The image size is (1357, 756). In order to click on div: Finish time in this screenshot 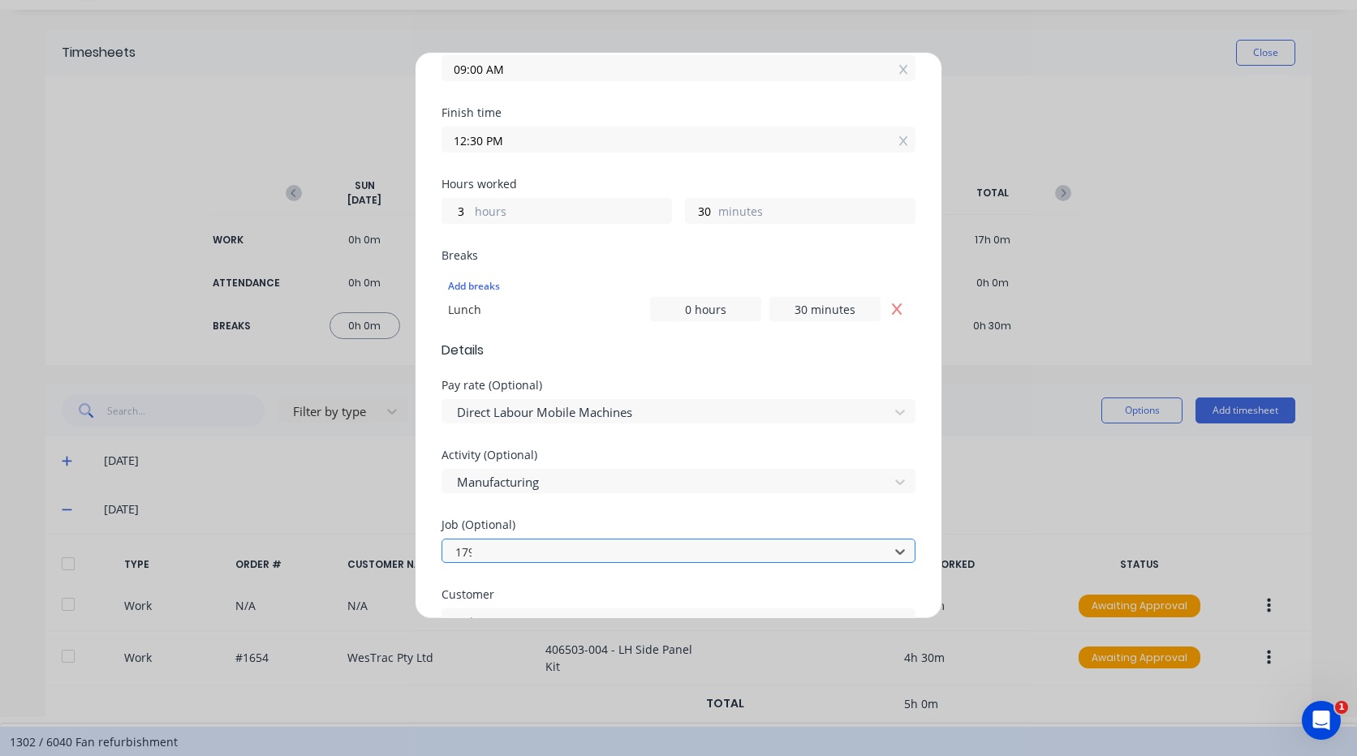, I will do `click(678, 113)`.